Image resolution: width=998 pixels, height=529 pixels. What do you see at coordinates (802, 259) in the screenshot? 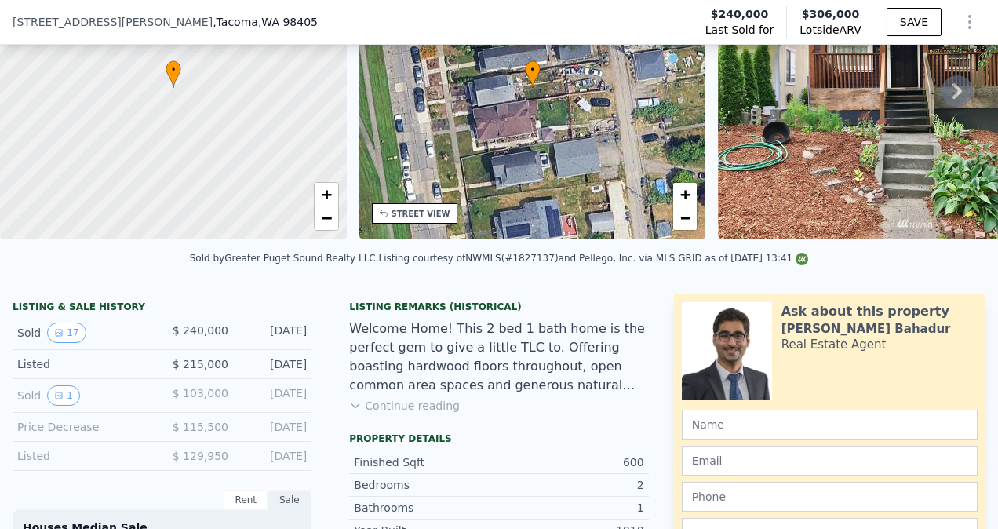
I see `img: NWMLS Logo` at bounding box center [802, 259].